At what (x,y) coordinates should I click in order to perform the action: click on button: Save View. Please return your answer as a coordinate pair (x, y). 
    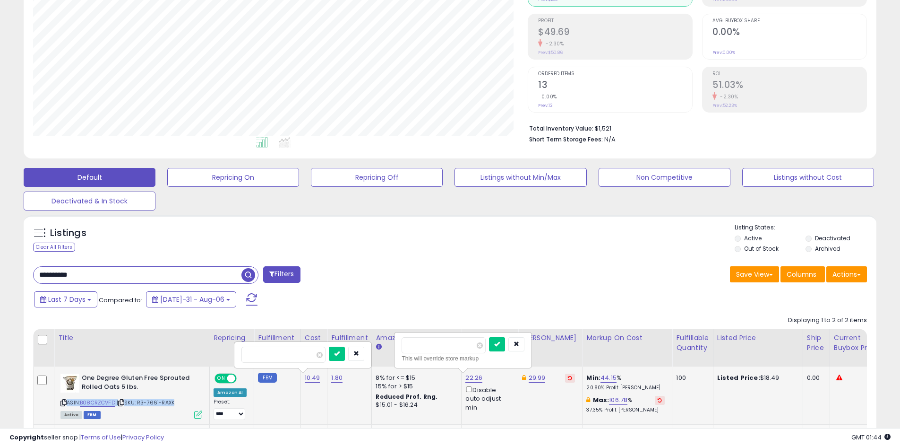
    Looking at the image, I should click on (755, 274).